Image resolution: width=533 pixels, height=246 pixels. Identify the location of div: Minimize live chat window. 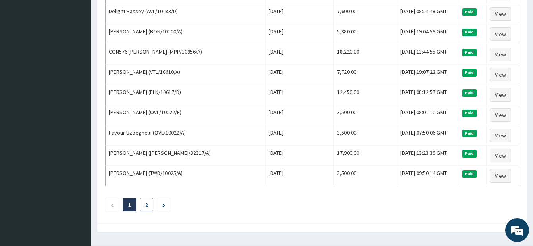
(140, 13).